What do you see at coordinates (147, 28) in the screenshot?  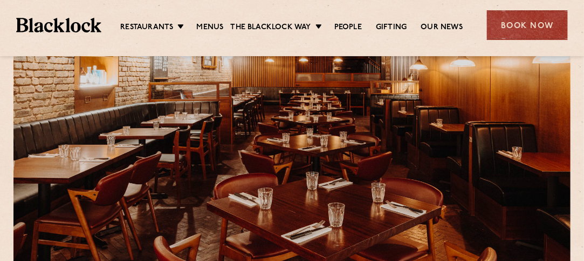 I see `a: Restaurants` at bounding box center [147, 28].